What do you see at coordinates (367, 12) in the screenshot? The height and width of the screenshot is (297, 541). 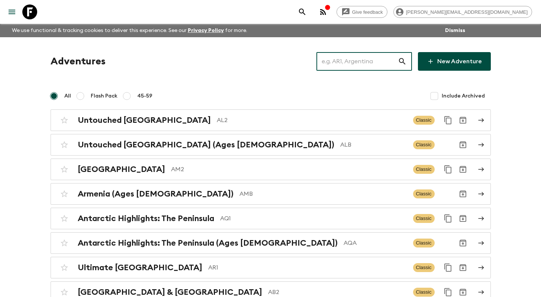 I see `span: Give feedback` at bounding box center [367, 12].